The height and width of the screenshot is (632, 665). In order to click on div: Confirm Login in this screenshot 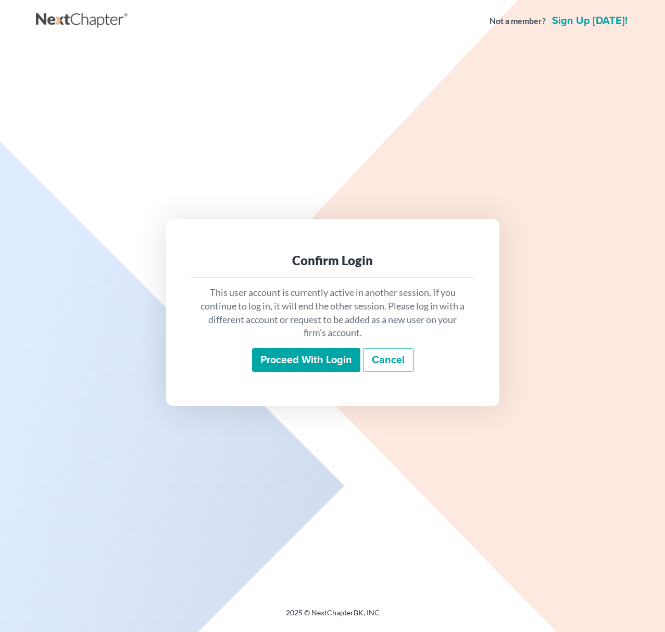, I will do `click(333, 261)`.